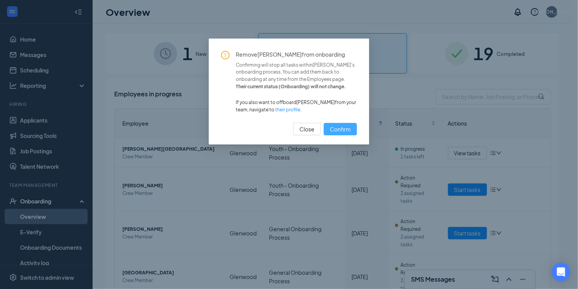 The height and width of the screenshot is (289, 578). Describe the element at coordinates (225, 55) in the screenshot. I see `span: exclamation-circle` at that location.